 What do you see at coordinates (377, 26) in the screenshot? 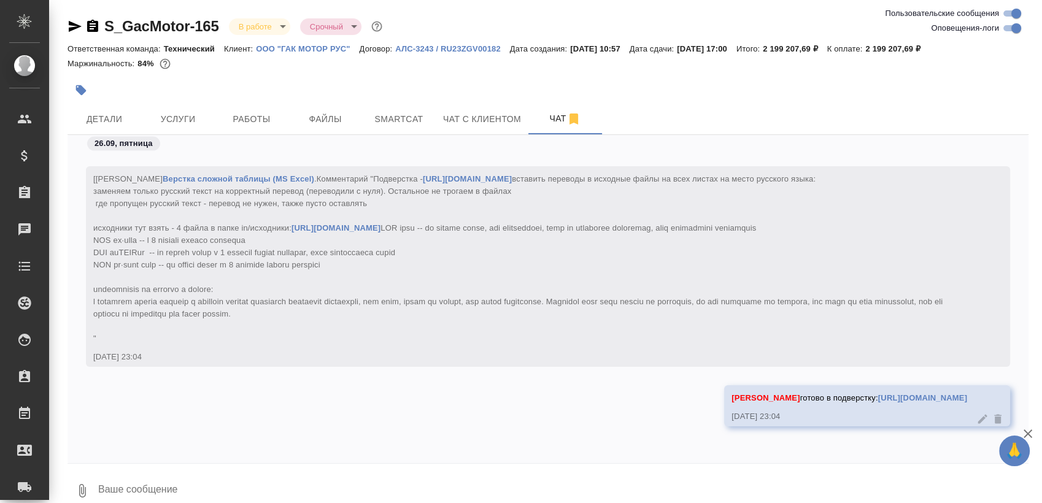
I see `button: Доп статусы указывают на важность/срочность заказа` at bounding box center [377, 26].